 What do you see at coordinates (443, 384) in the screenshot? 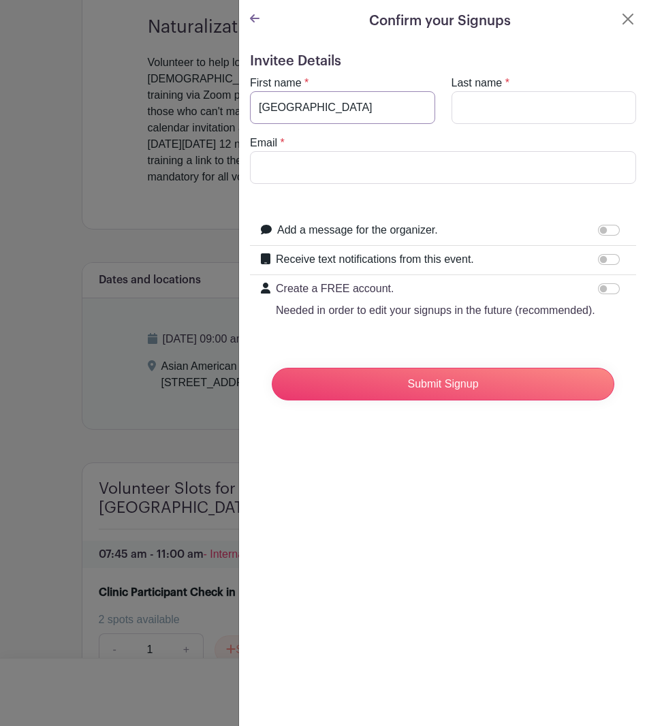
I see `input: Submit Signup` at bounding box center [443, 384].